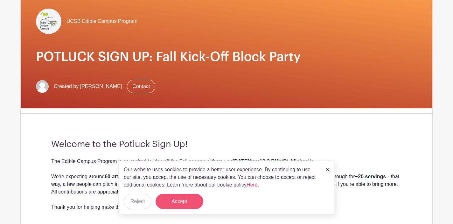 The image size is (453, 224). Describe the element at coordinates (49, 21) in the screenshot. I see `img: Screenshot%202025-08-29%20at%2011.57.13%E2%80%AFAM.png` at that location.